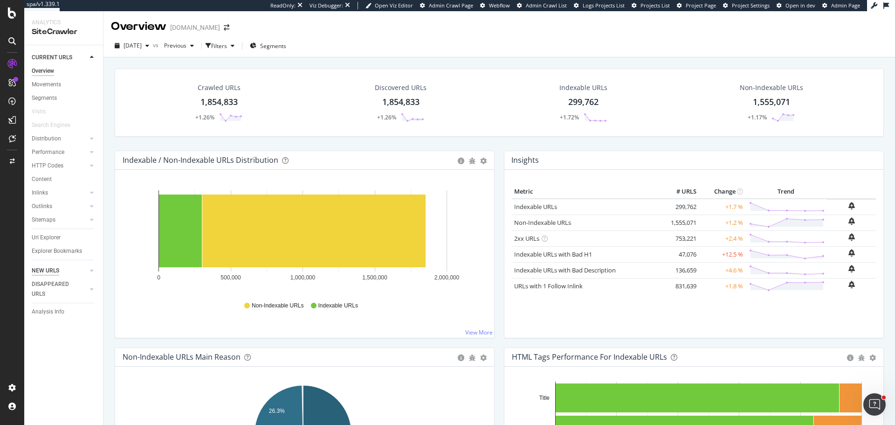 The width and height of the screenshot is (895, 425). Describe the element at coordinates (757, 117) in the screenshot. I see `div: +1.17%` at that location.